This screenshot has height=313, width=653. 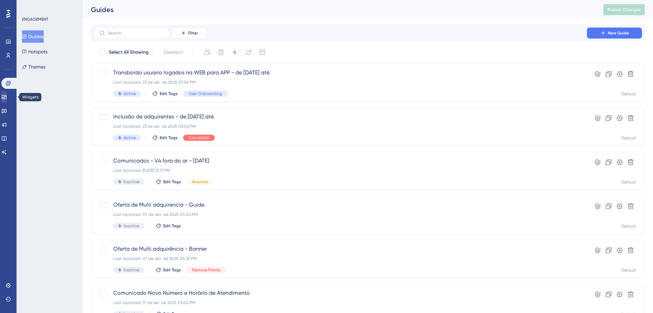 What do you see at coordinates (173, 52) in the screenshot?
I see `span: Deselect` at bounding box center [173, 52].